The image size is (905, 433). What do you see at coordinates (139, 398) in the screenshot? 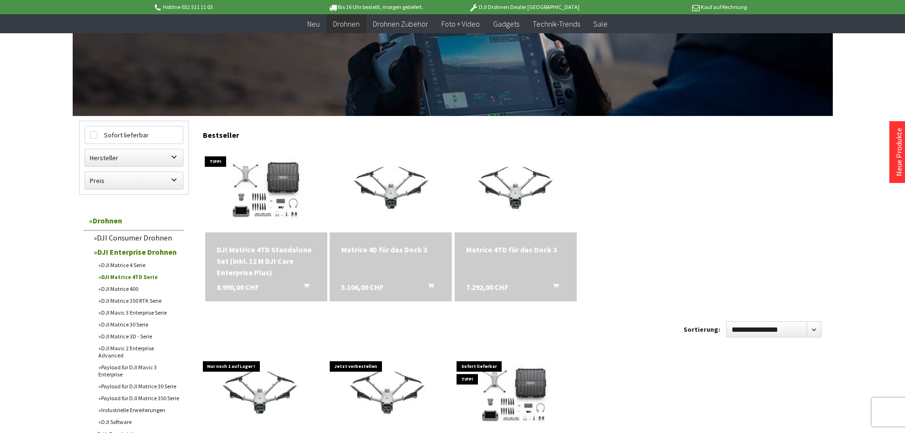
I see `a: Payload für DJI Matrice 350 Serie` at bounding box center [139, 398].